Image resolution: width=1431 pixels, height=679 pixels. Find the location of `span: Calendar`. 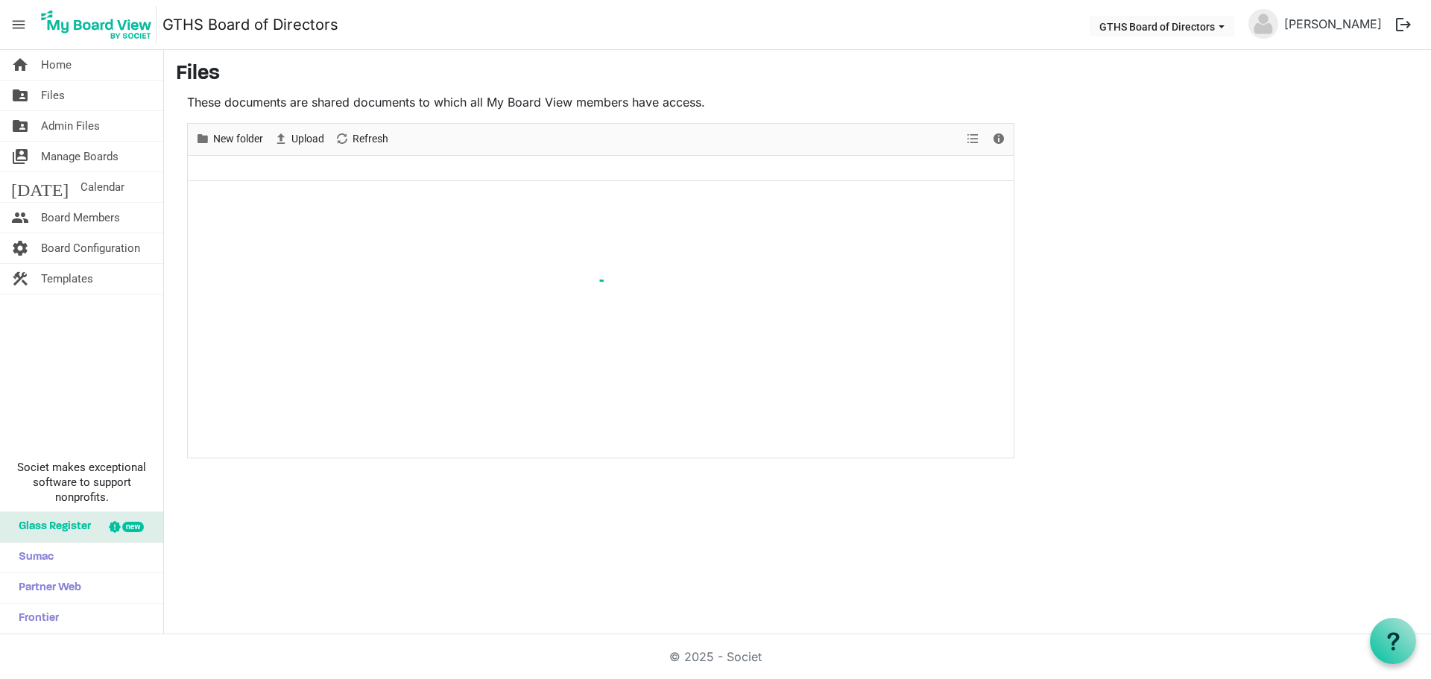

span: Calendar is located at coordinates (102, 187).